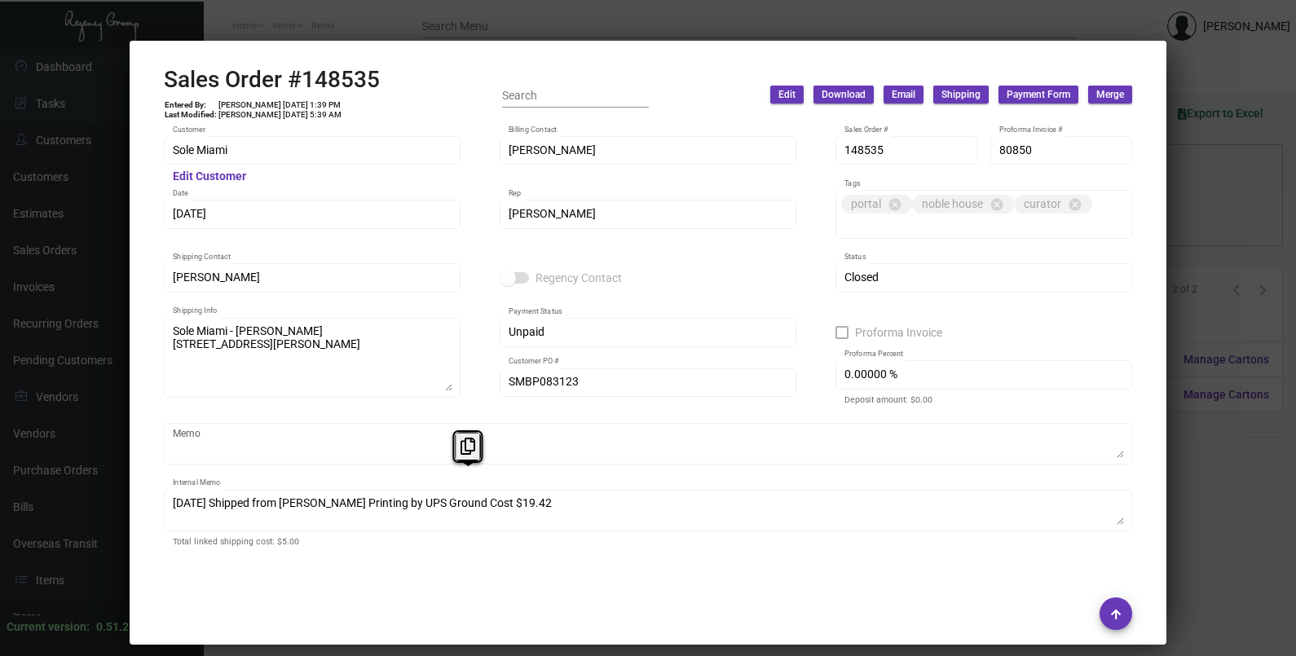 The width and height of the screenshot is (1296, 656). Describe the element at coordinates (209, 177) in the screenshot. I see `mat-hint: Edit Customer` at that location.